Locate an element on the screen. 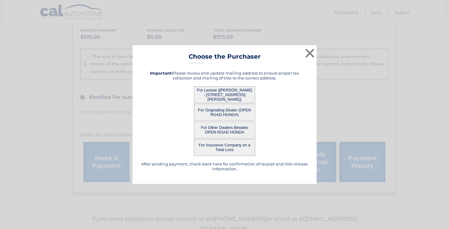 Image resolution: width=449 pixels, height=229 pixels. strong: Important: is located at coordinates (161, 73).